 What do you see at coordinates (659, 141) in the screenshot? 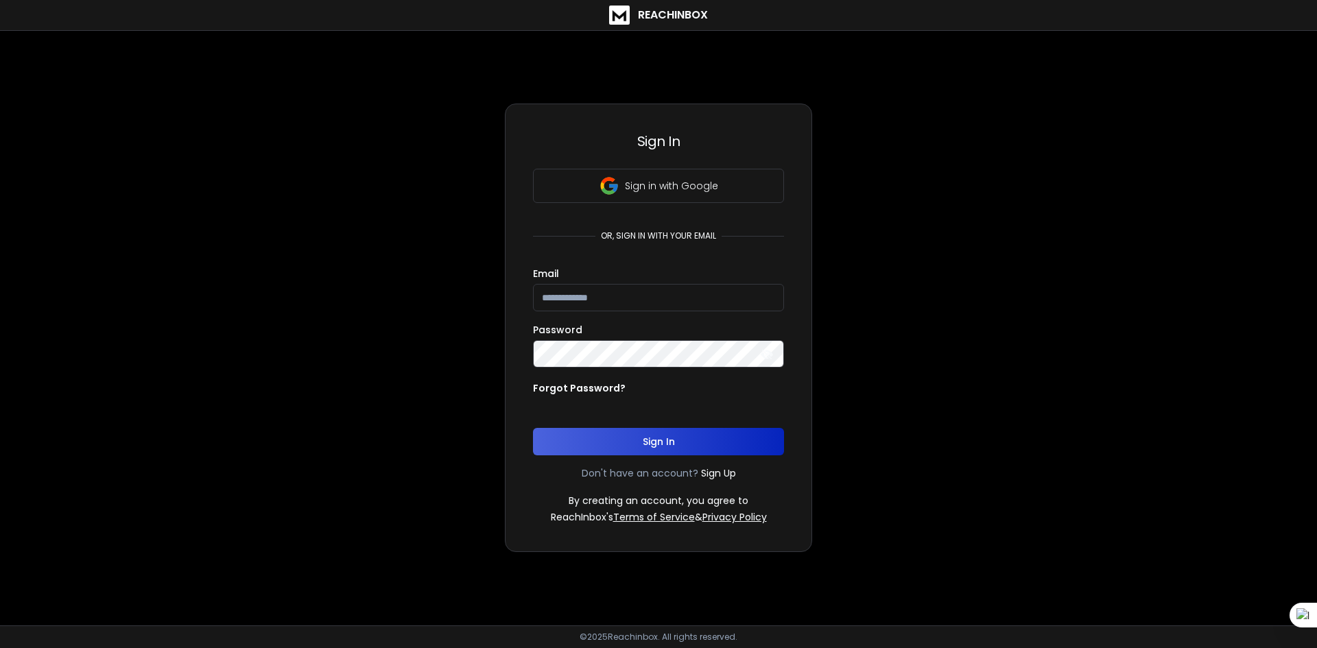
I see `h3: Sign In` at bounding box center [659, 141].